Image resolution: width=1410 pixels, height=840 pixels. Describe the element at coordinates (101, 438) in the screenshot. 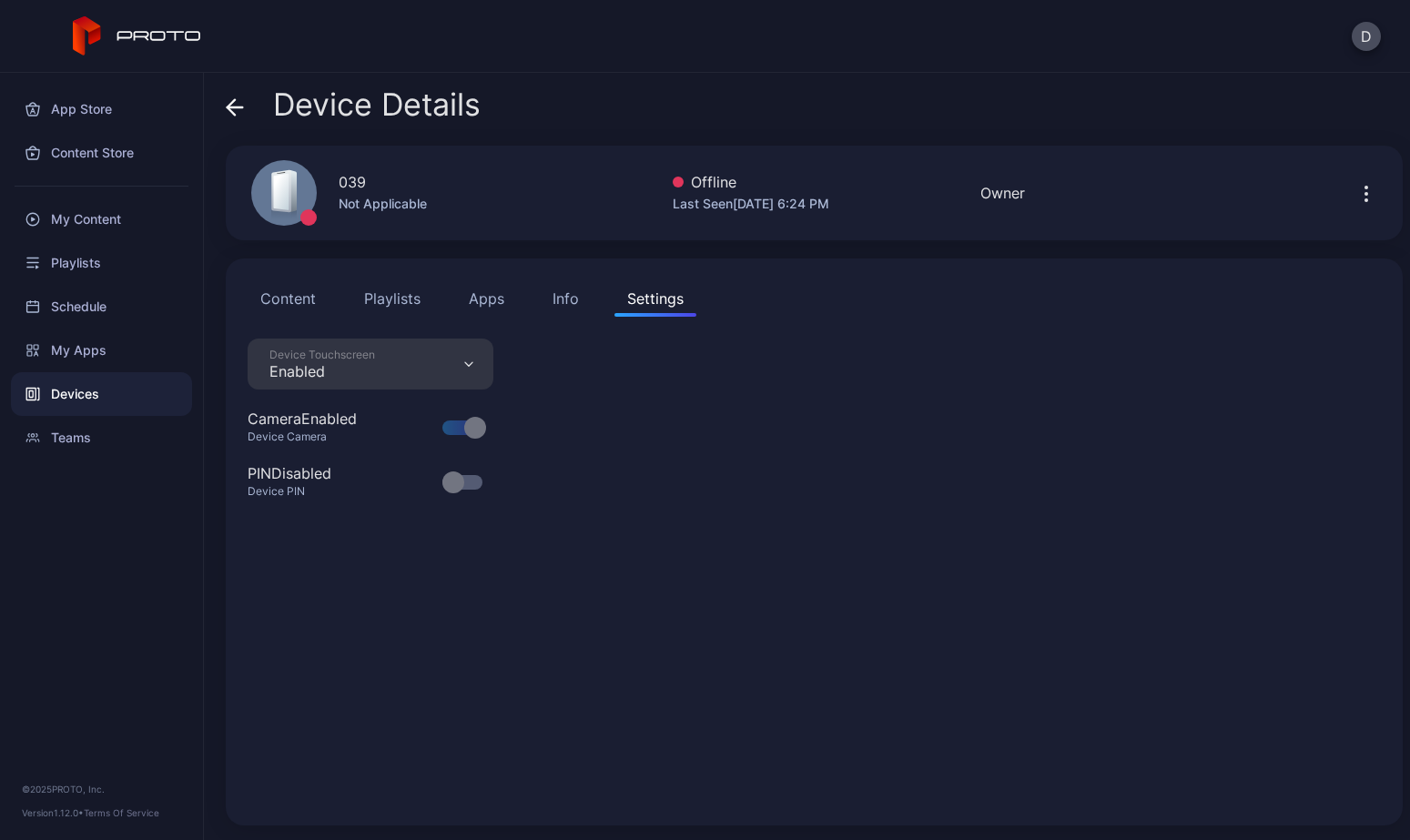

I see `div: Teams` at that location.